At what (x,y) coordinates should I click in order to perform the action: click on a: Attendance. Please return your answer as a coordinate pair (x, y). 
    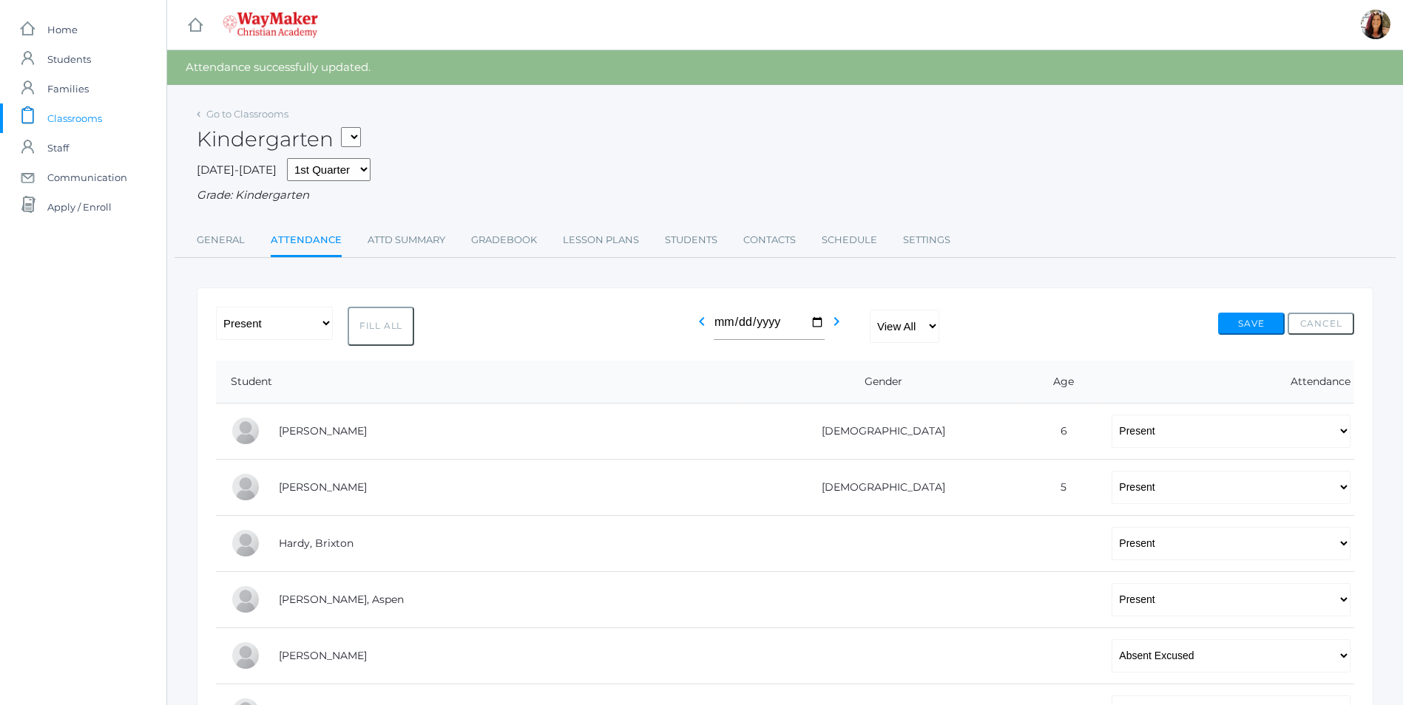
    Looking at the image, I should click on (306, 241).